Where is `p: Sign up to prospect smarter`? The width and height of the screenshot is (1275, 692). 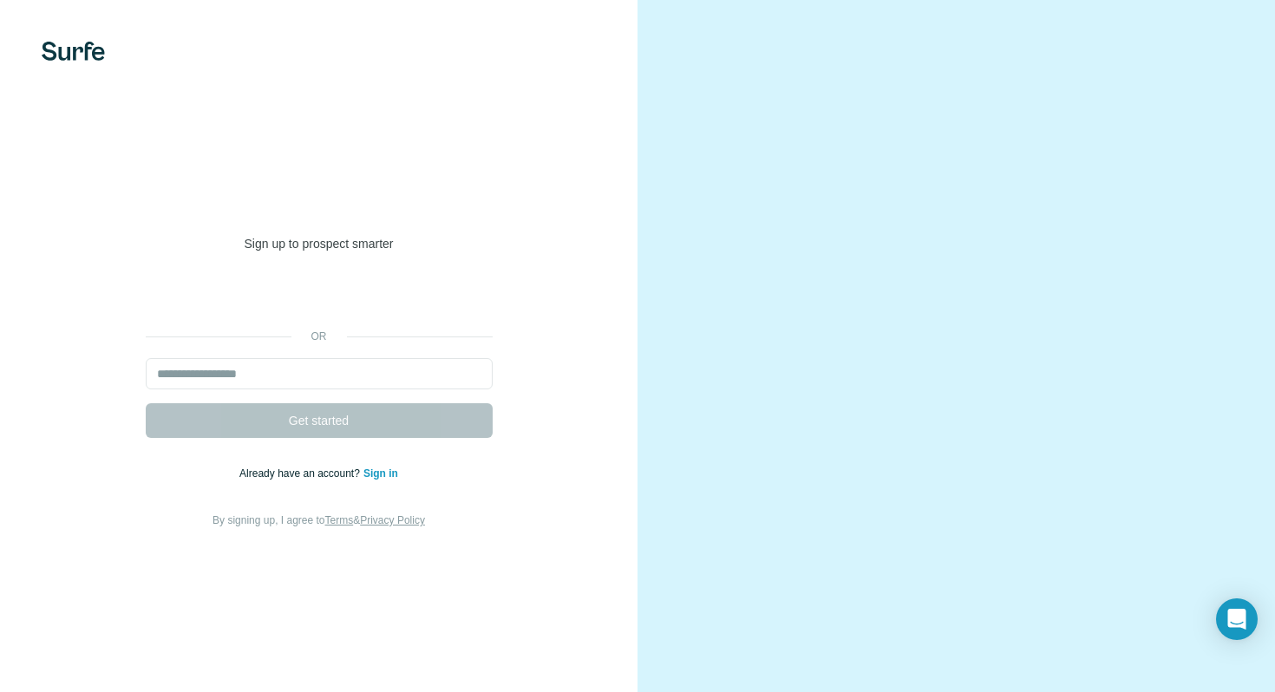
p: Sign up to prospect smarter is located at coordinates (319, 244).